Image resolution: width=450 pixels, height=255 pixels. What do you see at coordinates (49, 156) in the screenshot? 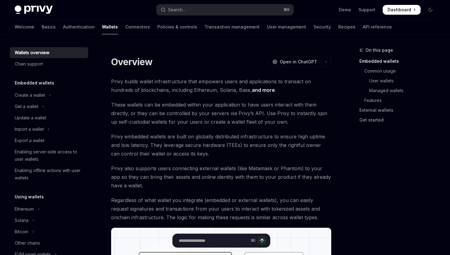
I see `a: Enabling server-side access to user wallets` at bounding box center [49, 156].